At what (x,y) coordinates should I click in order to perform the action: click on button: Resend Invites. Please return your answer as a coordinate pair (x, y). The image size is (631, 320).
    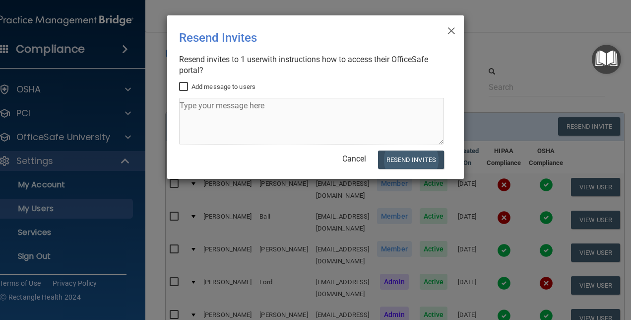
    Looking at the image, I should click on (411, 159).